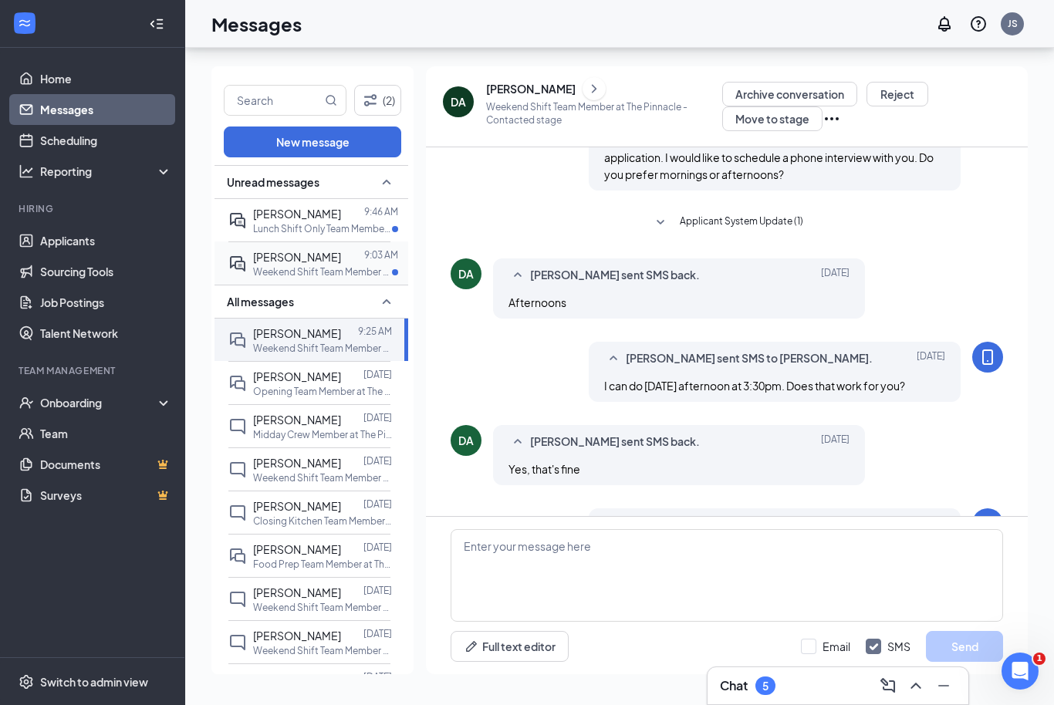 This screenshot has height=705, width=1054. I want to click on p: Lunch Shift Only Team Member at The Pinnacle, so click(322, 228).